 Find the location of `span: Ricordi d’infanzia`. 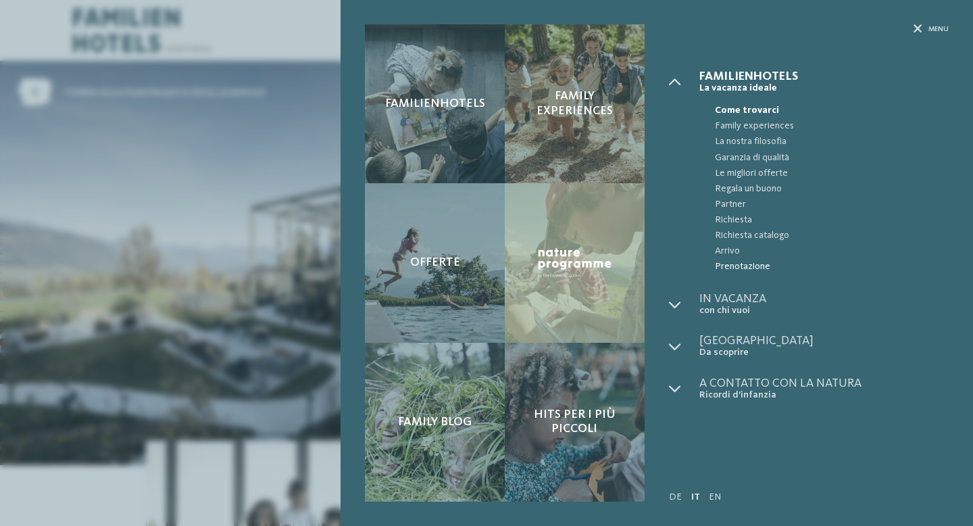

span: Ricordi d’infanzia is located at coordinates (823, 394).